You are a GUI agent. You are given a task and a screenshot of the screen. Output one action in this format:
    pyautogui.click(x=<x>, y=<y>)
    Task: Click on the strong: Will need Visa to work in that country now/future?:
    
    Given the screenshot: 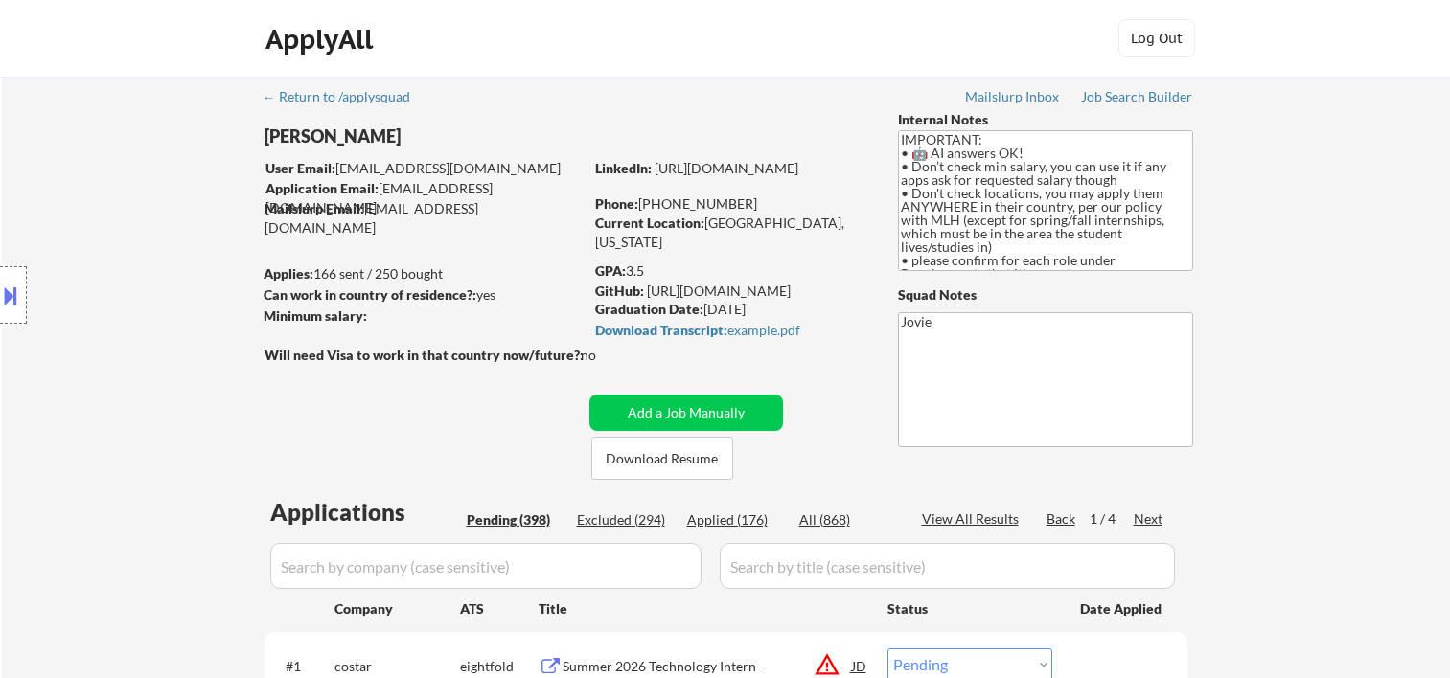 What is the action you would take?
    pyautogui.click(x=424, y=355)
    